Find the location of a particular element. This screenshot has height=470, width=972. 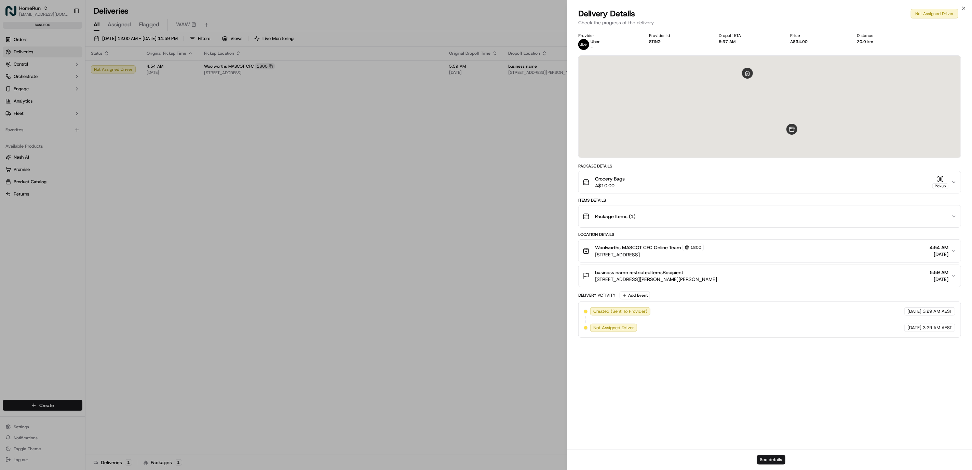

div: Package Details is located at coordinates (770, 166).